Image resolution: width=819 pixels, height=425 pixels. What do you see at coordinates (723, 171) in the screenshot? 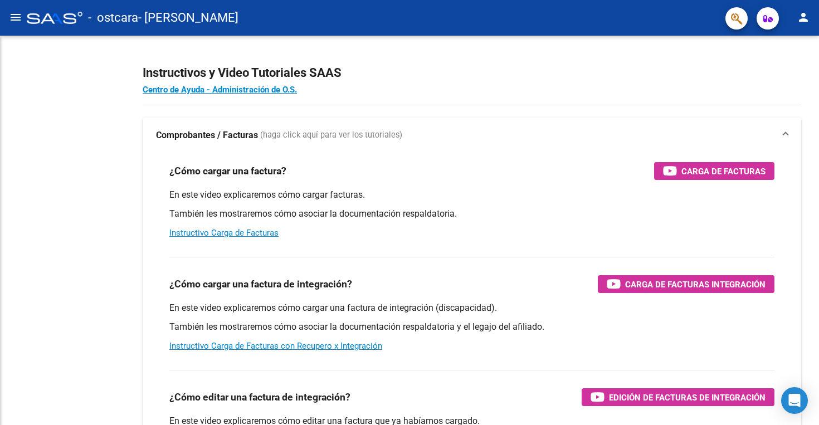
I see `span: Carga de Facturas` at bounding box center [723, 171].